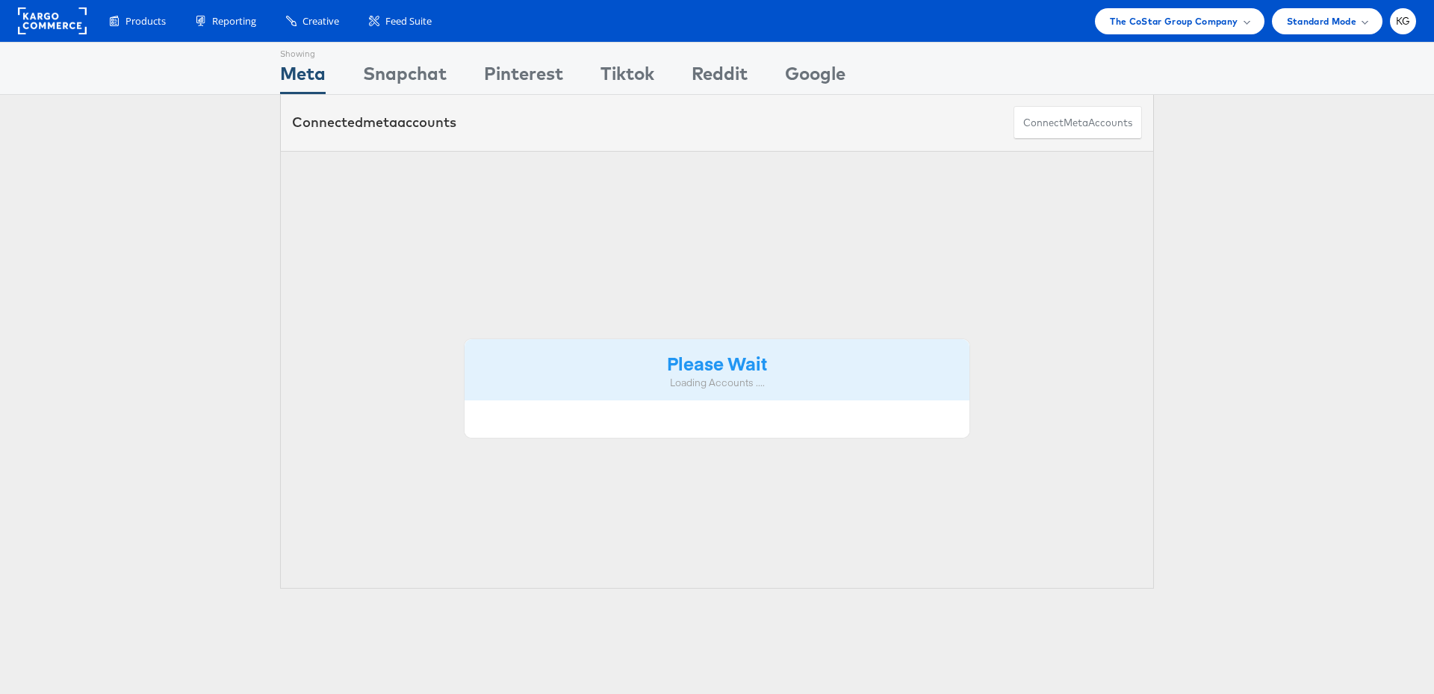 The width and height of the screenshot is (1434, 694). I want to click on span: Creative, so click(320, 21).